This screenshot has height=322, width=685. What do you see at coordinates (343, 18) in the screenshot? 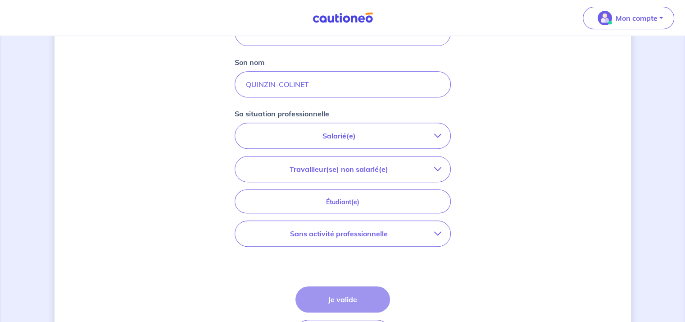
I see `img: Cautioneo` at bounding box center [343, 18].